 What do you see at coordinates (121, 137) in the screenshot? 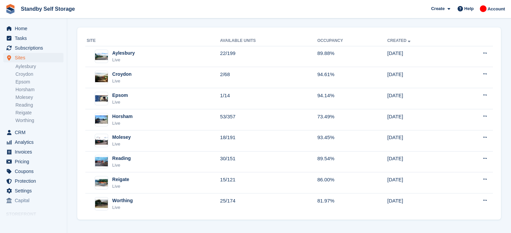
I see `div: Molesey` at bounding box center [121, 137].